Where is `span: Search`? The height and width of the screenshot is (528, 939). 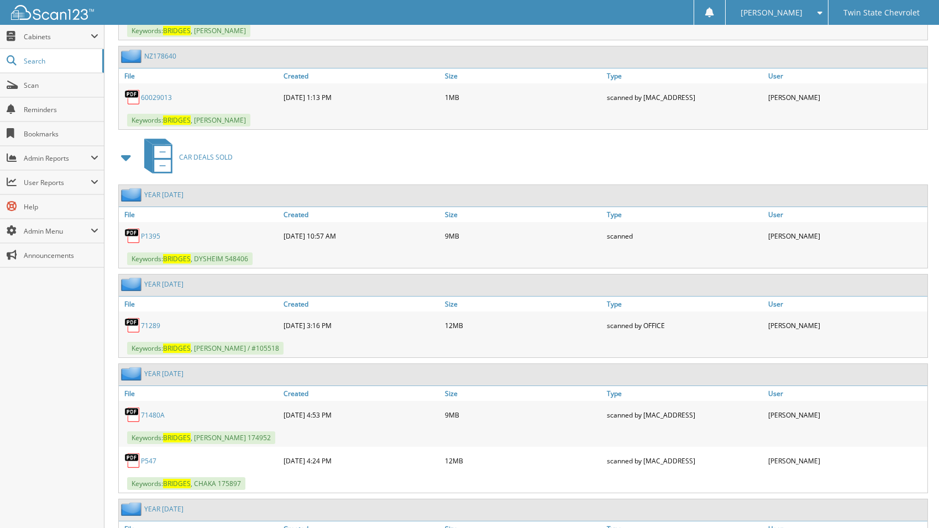
span: Search is located at coordinates (60, 61).